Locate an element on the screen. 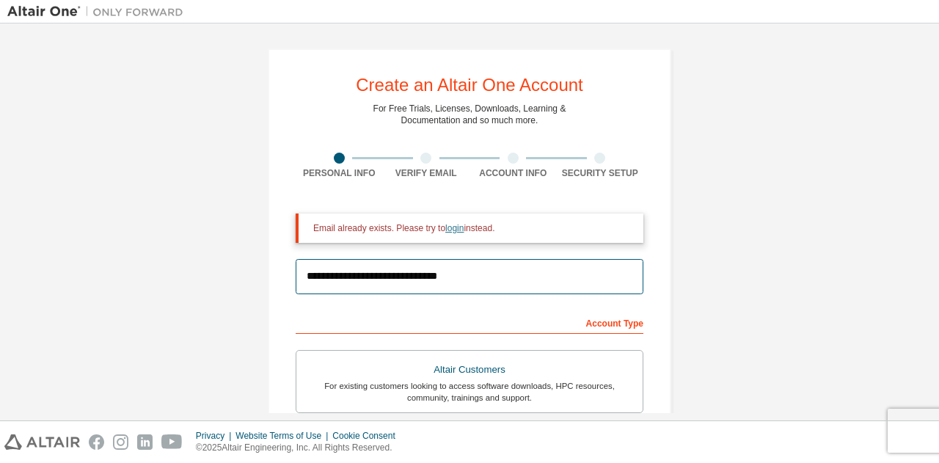 The image size is (939, 463). a: login is located at coordinates (454, 228).